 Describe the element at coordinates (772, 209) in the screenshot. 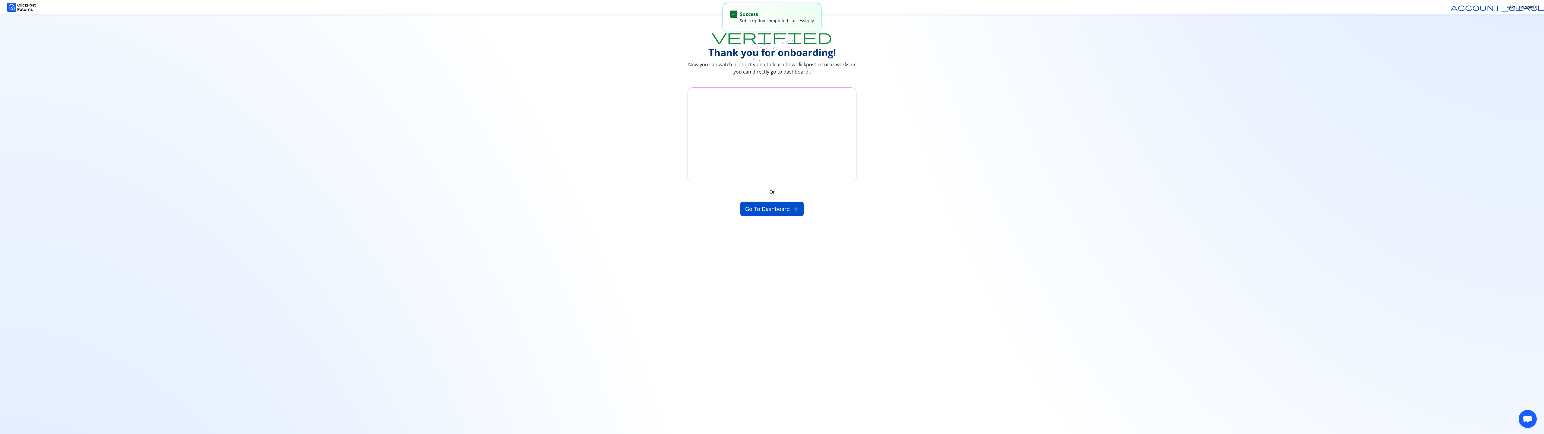

I see `button: Go to Dashboardarrow_forward` at that location.